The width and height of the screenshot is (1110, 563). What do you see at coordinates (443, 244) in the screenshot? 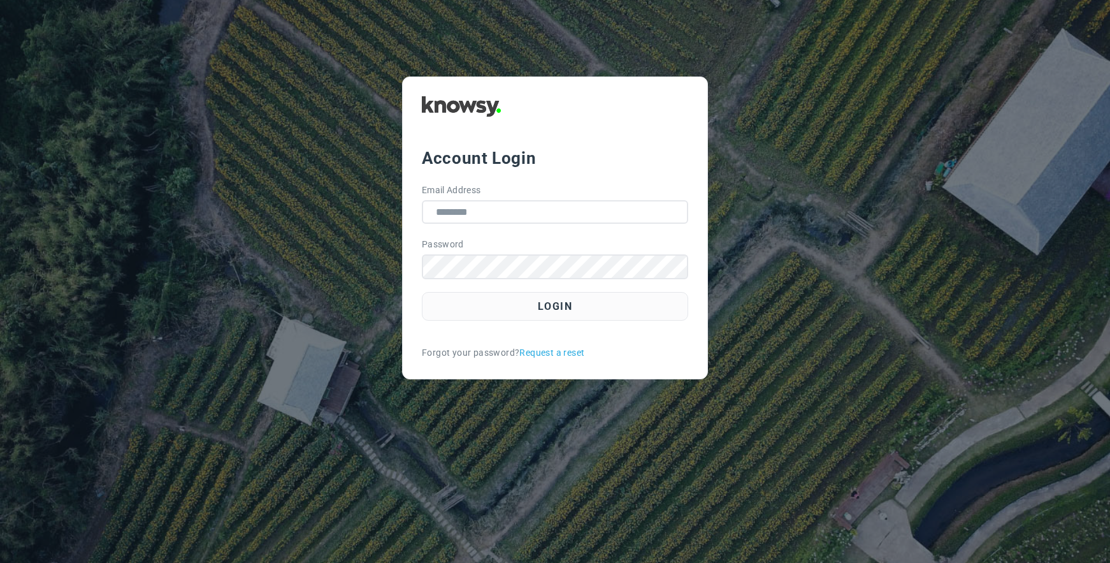
I see `label: Password` at bounding box center [443, 244].